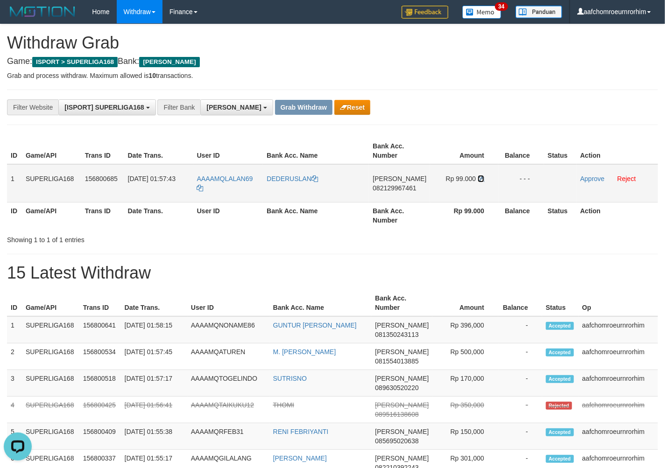 This screenshot has height=468, width=665. Describe the element at coordinates (303, 107) in the screenshot. I see `button: Grab Withdraw` at that location.